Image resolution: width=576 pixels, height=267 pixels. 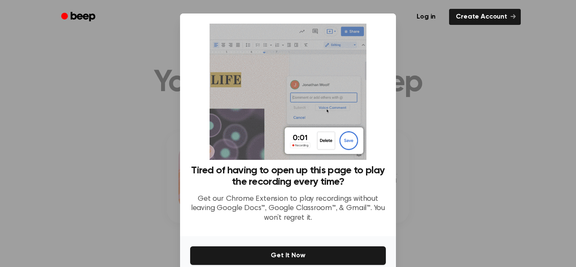 What do you see at coordinates (288, 209) in the screenshot?
I see `p: Get our Chrome Extension to play recordings without leaving Google Docs™, Google Classroom™, & Gm...` at bounding box center [288, 209].